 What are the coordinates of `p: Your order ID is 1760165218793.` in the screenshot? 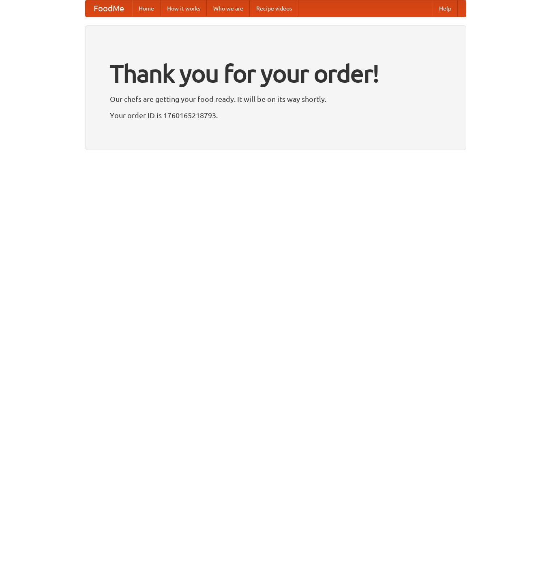 It's located at (276, 115).